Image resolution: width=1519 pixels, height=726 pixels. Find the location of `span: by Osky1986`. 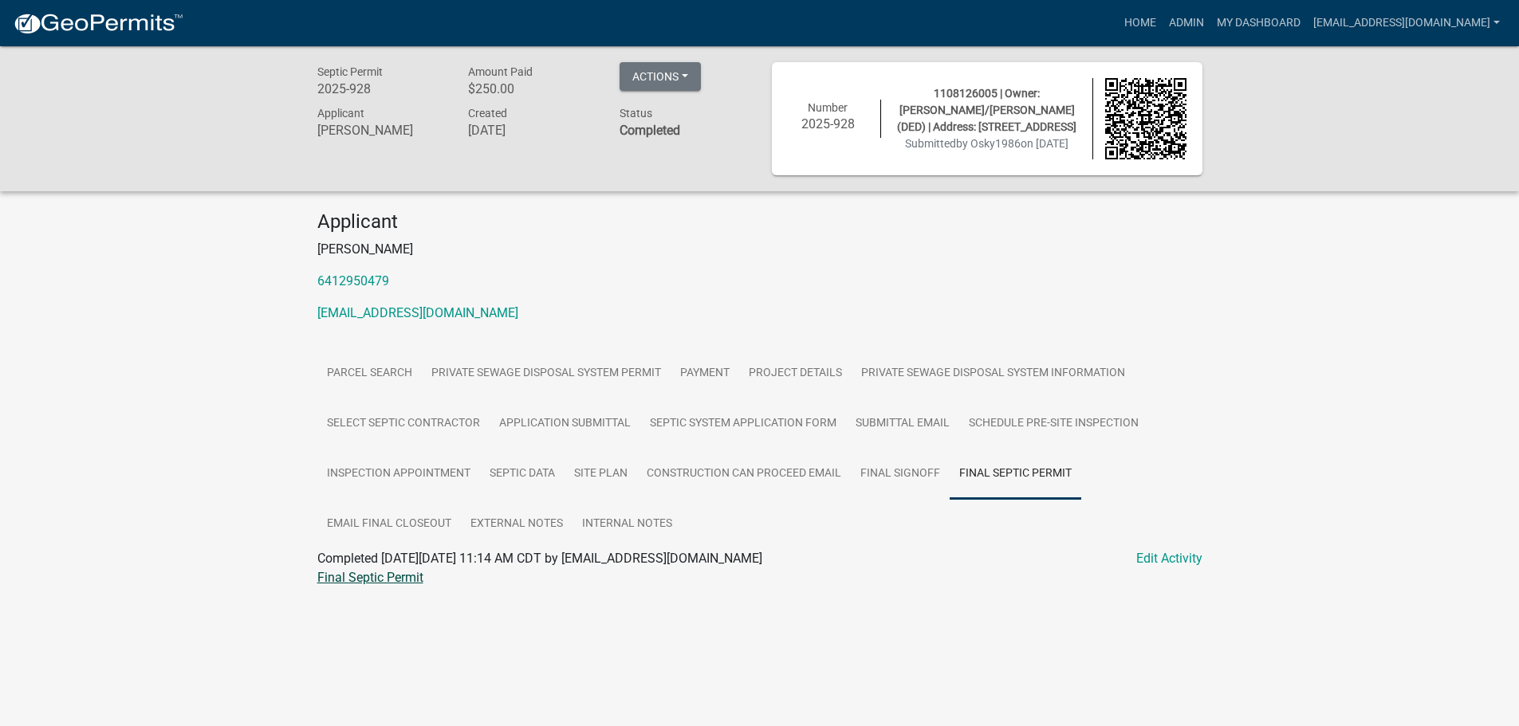

span: by Osky1986 is located at coordinates (988, 144).